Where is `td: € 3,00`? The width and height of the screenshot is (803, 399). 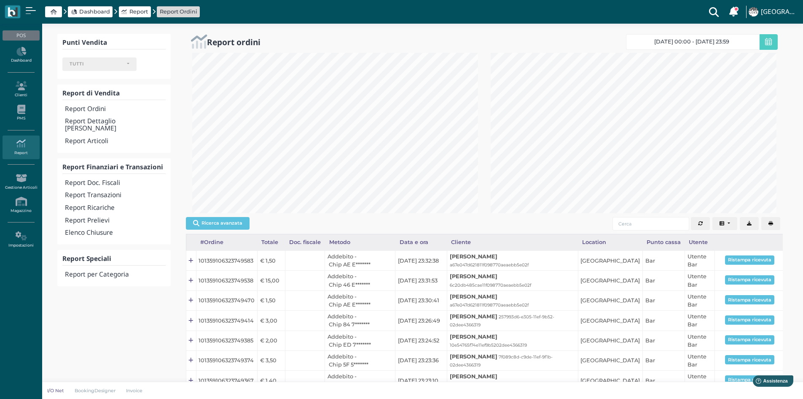
td: € 3,00 is located at coordinates (272, 320).